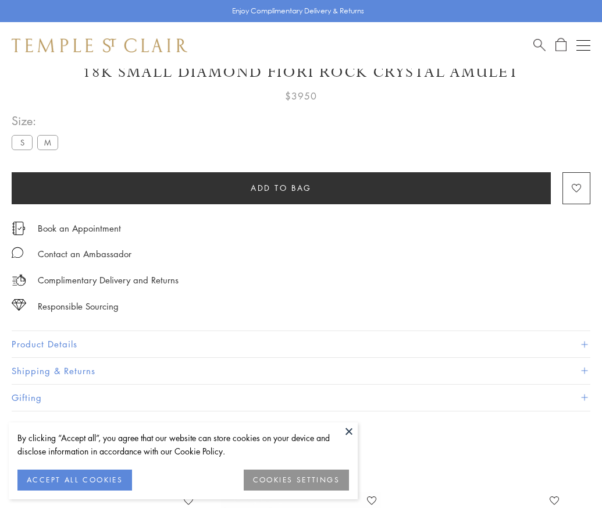 The width and height of the screenshot is (602, 508). I want to click on span: Size:, so click(37, 120).